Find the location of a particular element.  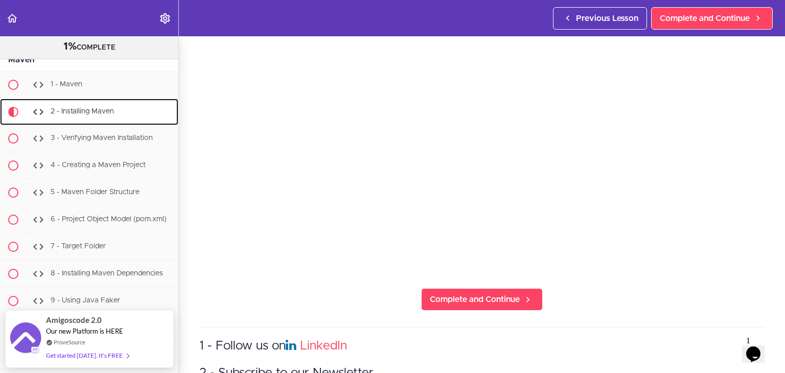

span: Amigoscode 2.0 is located at coordinates (74, 320).